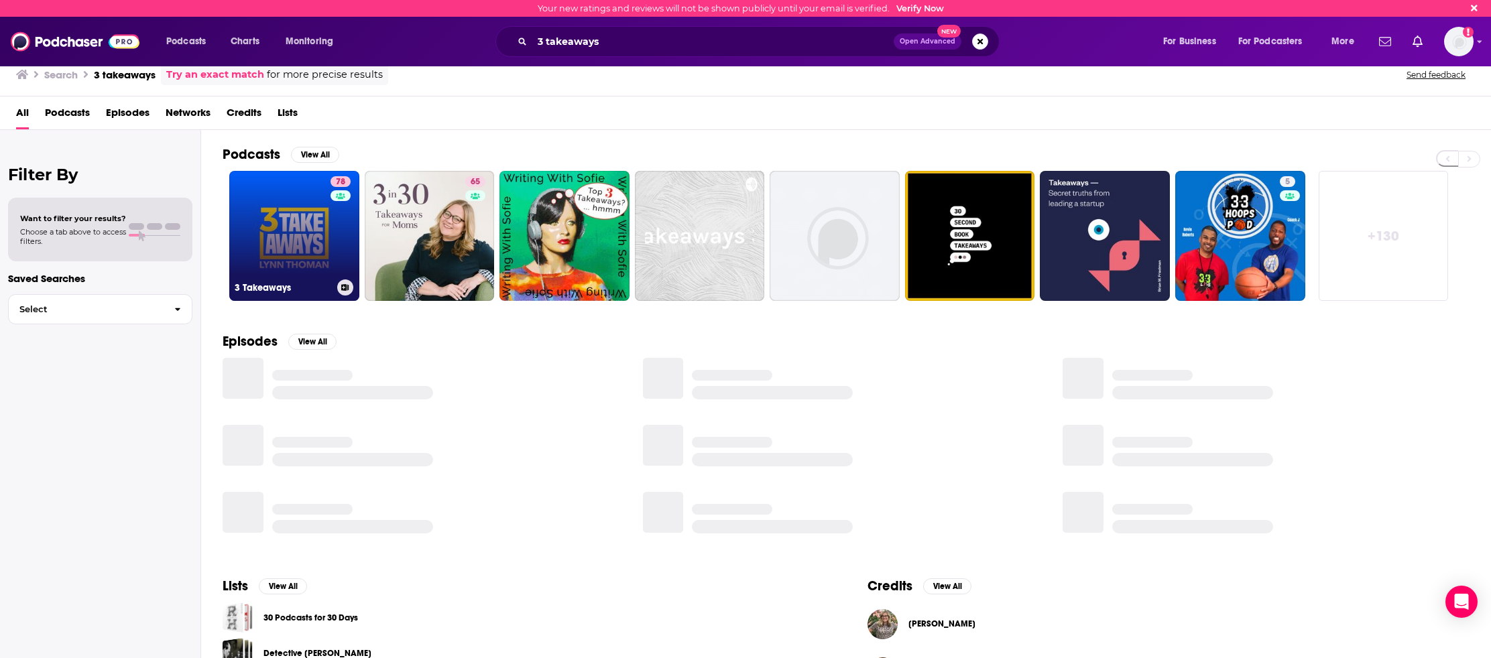 The height and width of the screenshot is (658, 1491). I want to click on span: All, so click(22, 115).